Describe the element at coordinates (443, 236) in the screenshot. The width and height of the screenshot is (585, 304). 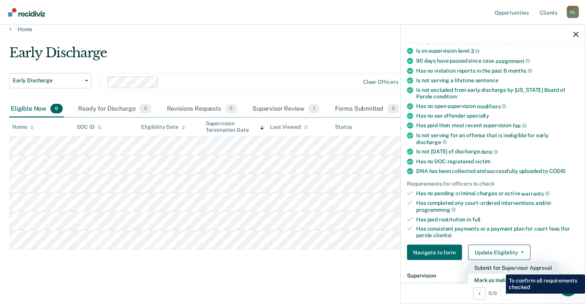
I see `span: clients)` at that location.